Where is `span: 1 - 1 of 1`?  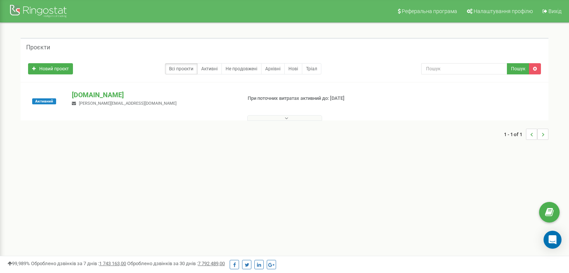
span: 1 - 1 of 1 is located at coordinates (515, 134).